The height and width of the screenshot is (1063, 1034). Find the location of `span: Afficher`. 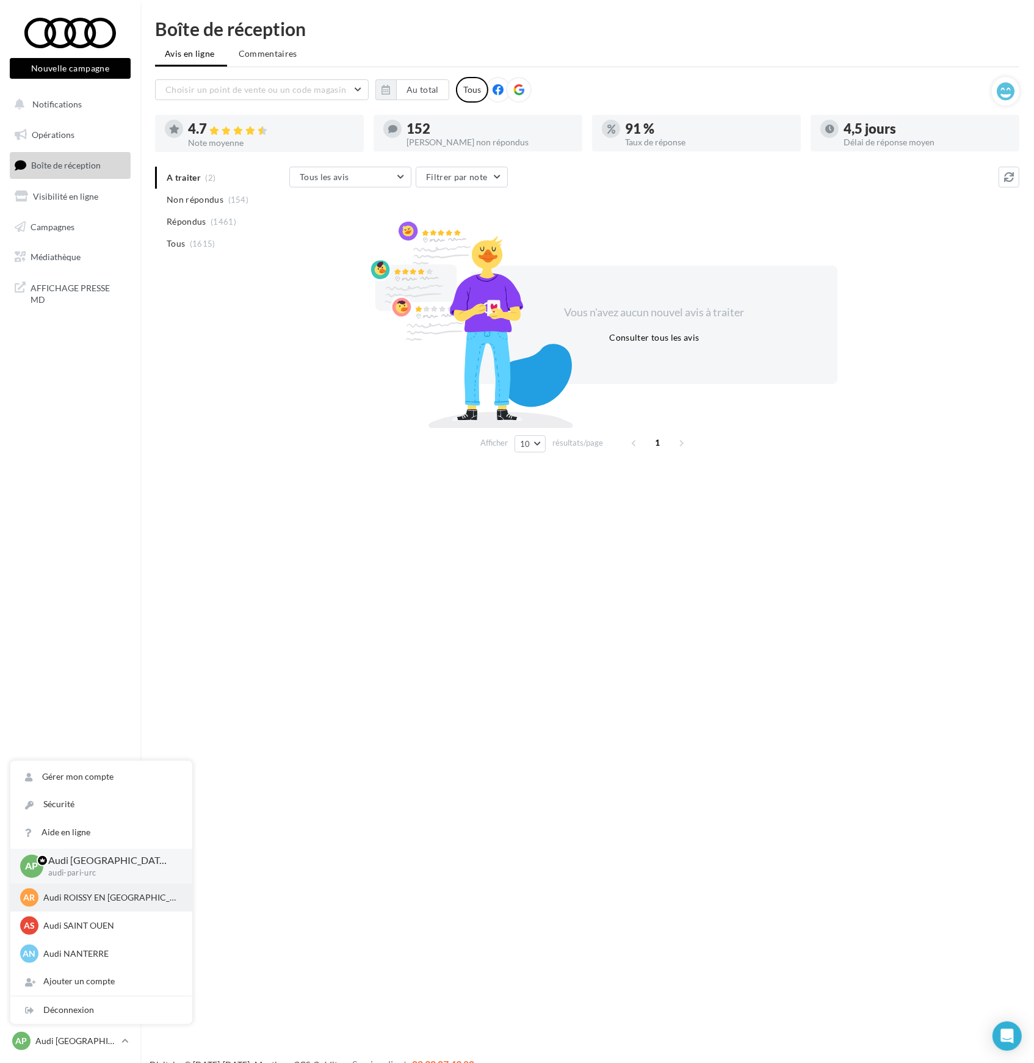

span: Afficher is located at coordinates (494, 443).